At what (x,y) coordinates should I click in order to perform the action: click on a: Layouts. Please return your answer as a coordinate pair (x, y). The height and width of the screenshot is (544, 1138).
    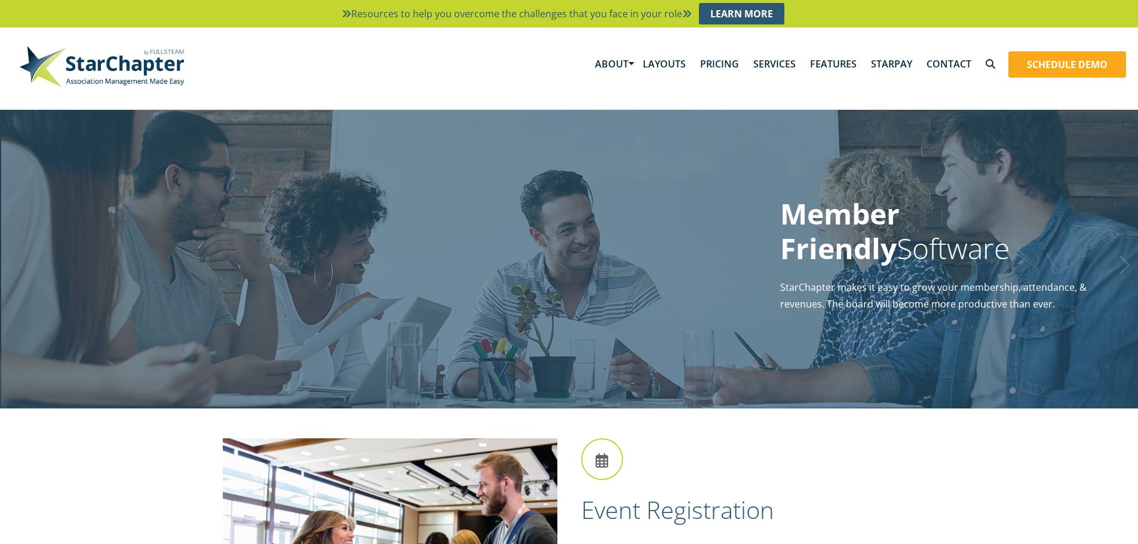
    Looking at the image, I should click on (664, 64).